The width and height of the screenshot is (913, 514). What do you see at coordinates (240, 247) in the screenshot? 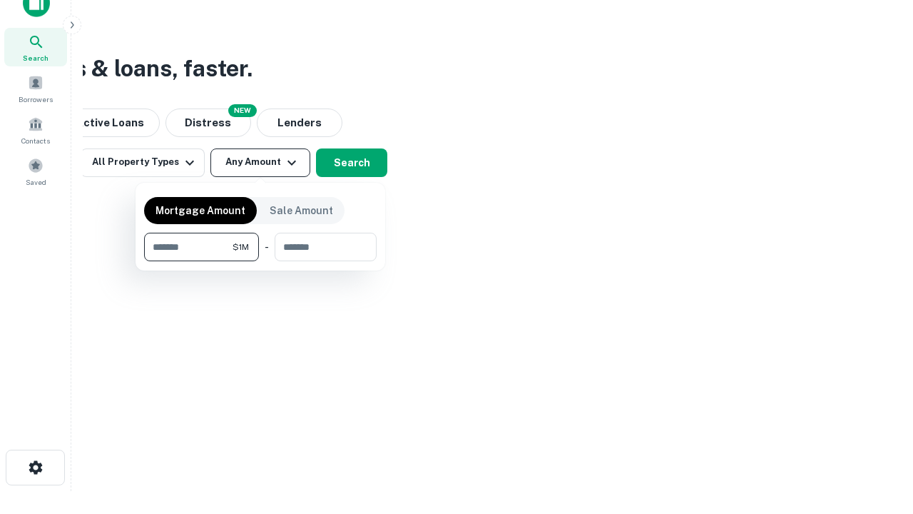
I see `span: $1M` at bounding box center [240, 247].